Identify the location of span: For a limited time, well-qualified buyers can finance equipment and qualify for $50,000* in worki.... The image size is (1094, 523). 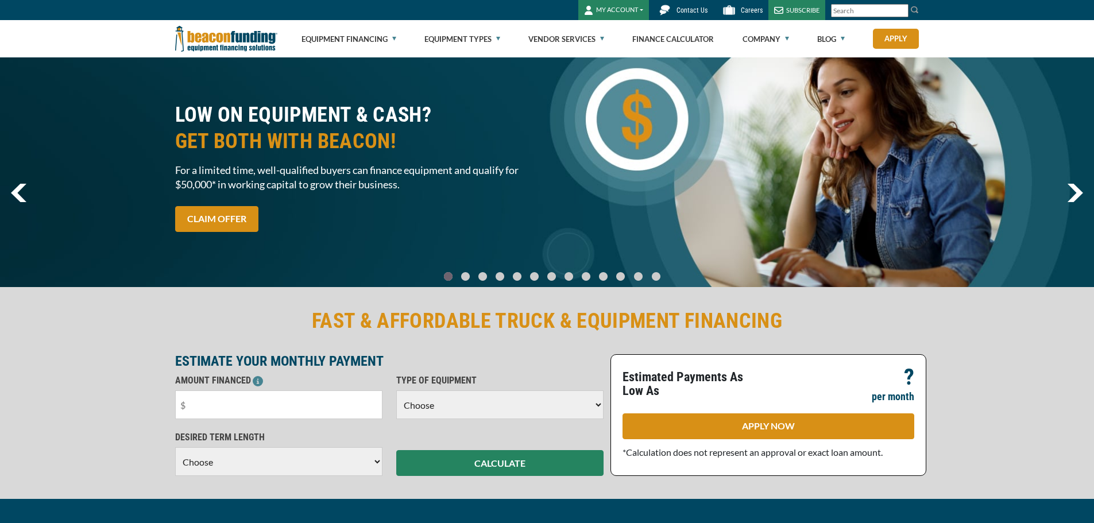
(358, 177).